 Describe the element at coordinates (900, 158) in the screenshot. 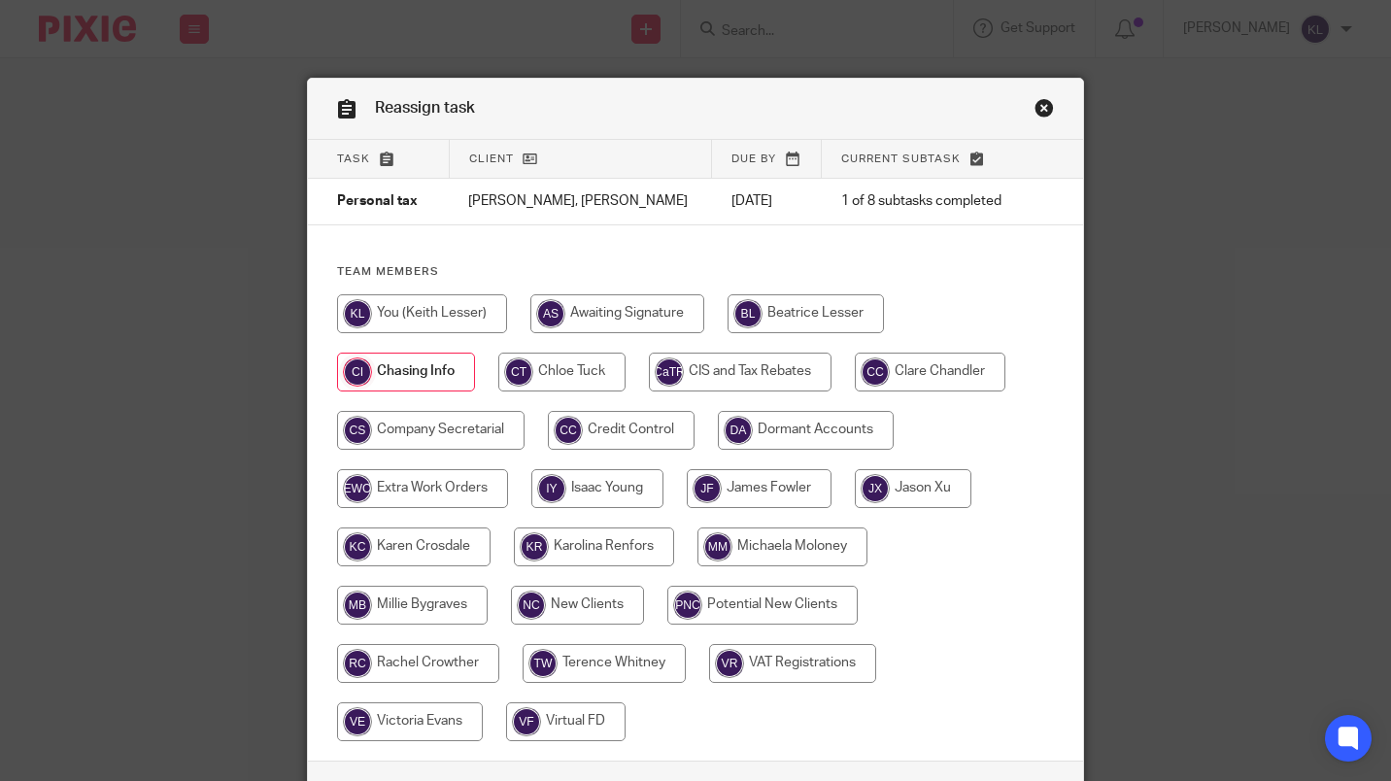

I see `span: Current subtask` at that location.